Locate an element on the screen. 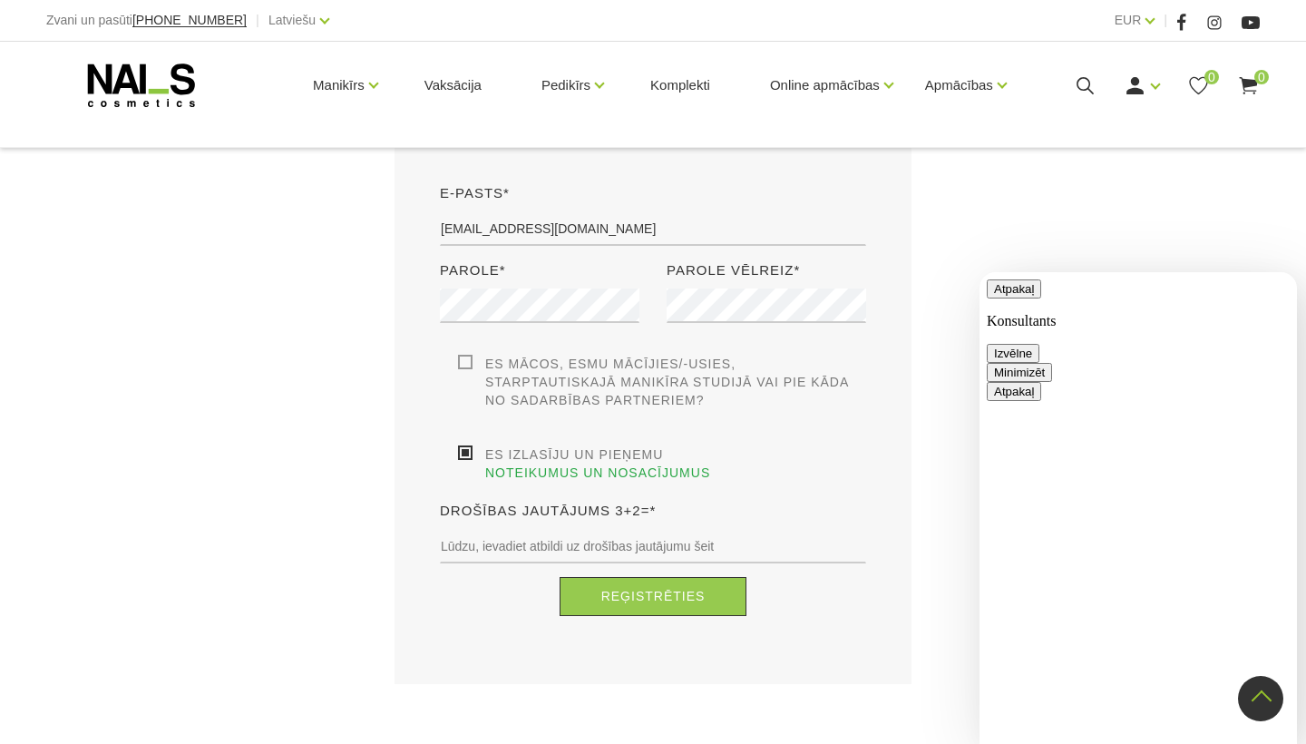  p: Konsultants is located at coordinates (159, 49).